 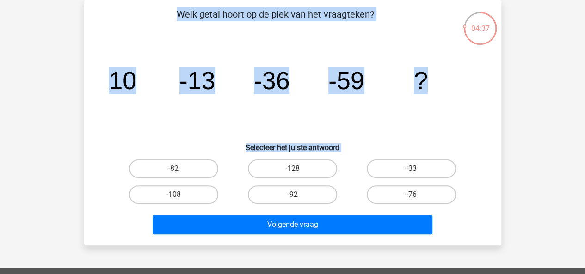 What do you see at coordinates (346, 80) in the screenshot?
I see `tspan: -59` at bounding box center [346, 80].